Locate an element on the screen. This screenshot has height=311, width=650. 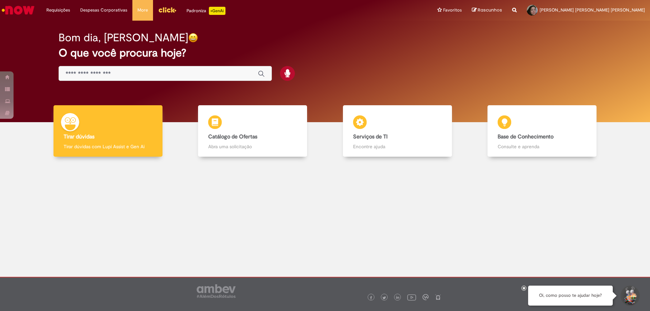
div: Padroniza is located at coordinates (206, 11).